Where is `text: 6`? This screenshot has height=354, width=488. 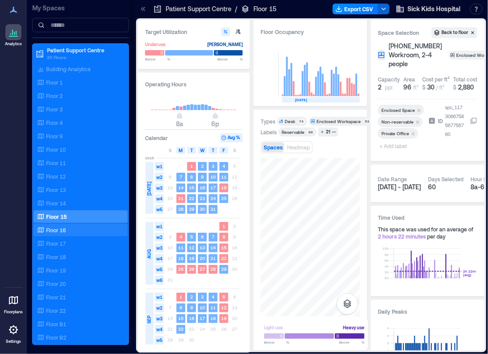 text: 6 is located at coordinates (202, 237).